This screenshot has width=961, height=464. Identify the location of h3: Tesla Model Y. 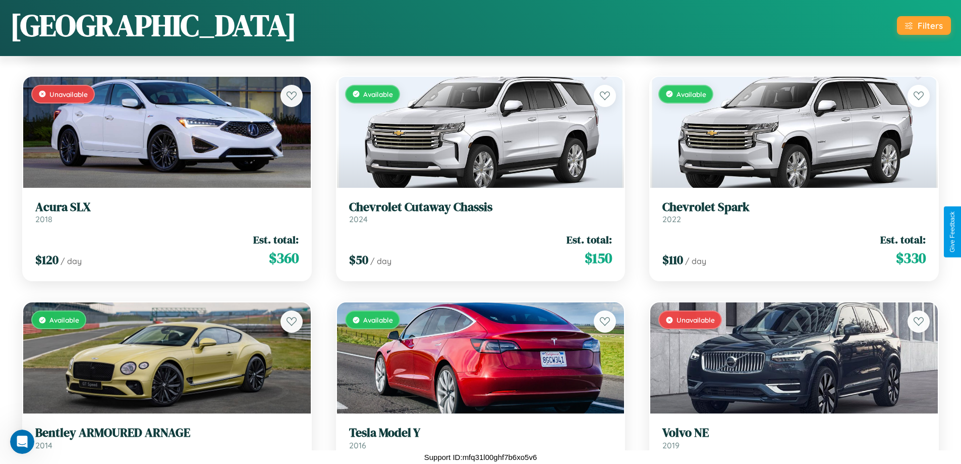
(481, 432).